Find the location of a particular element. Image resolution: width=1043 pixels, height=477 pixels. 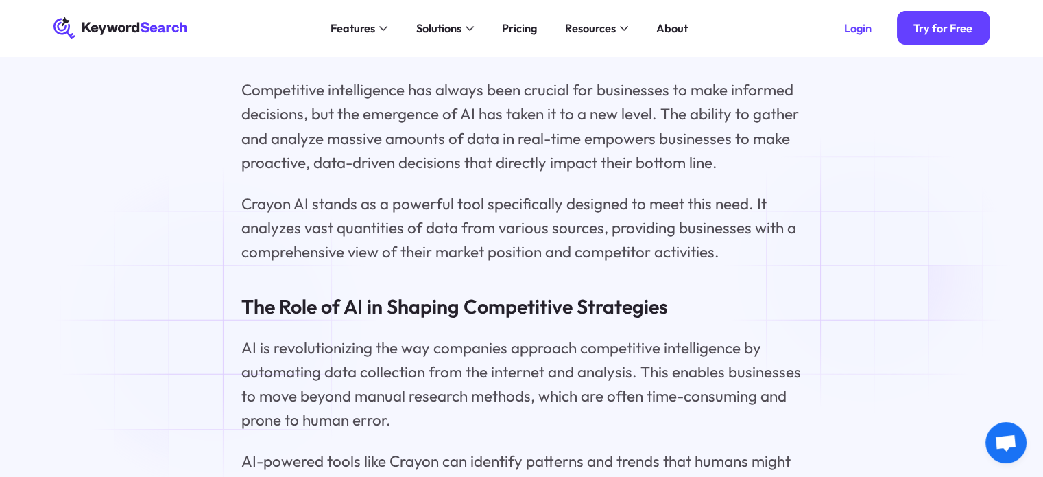

div: Login is located at coordinates (858, 28).